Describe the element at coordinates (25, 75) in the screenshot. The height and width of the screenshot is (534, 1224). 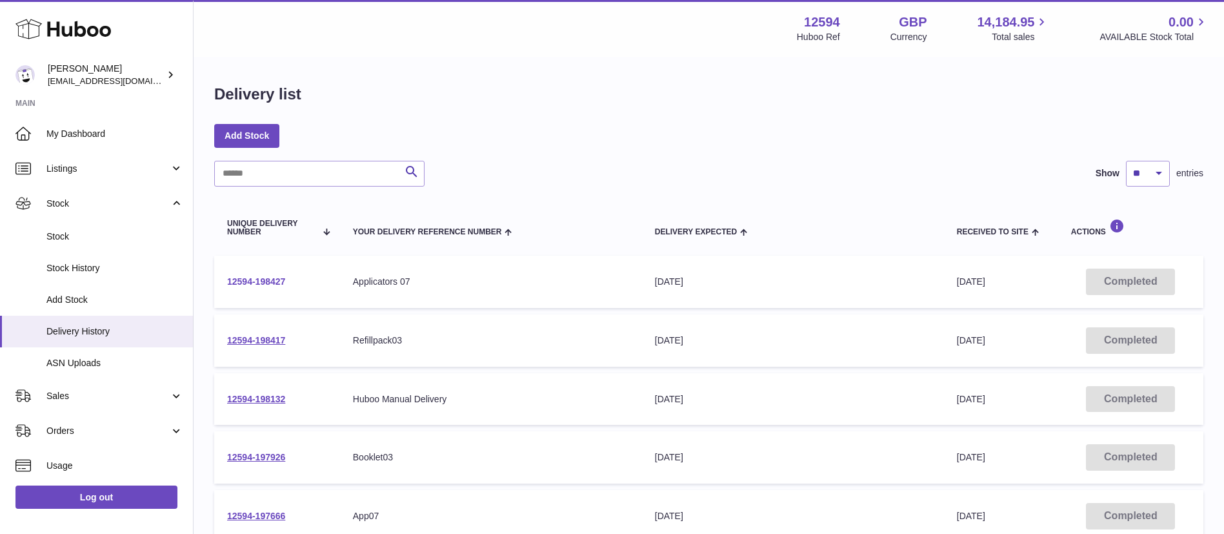
I see `img: internalAdmin-12594@internal.huboo.com` at that location.